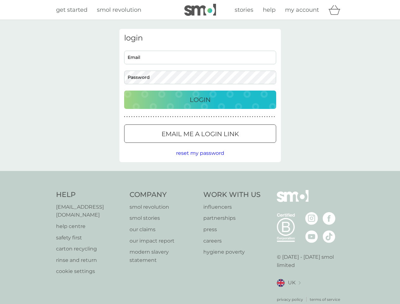  What do you see at coordinates (232, 252) in the screenshot?
I see `a: hygiene poverty` at bounding box center [232, 252].